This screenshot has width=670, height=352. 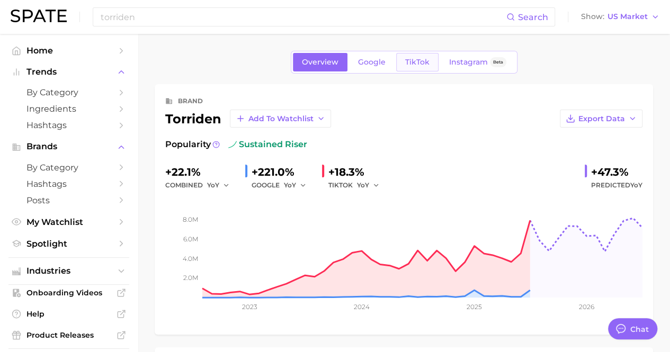 What do you see at coordinates (69, 222) in the screenshot?
I see `a: My Watchlist` at bounding box center [69, 222].